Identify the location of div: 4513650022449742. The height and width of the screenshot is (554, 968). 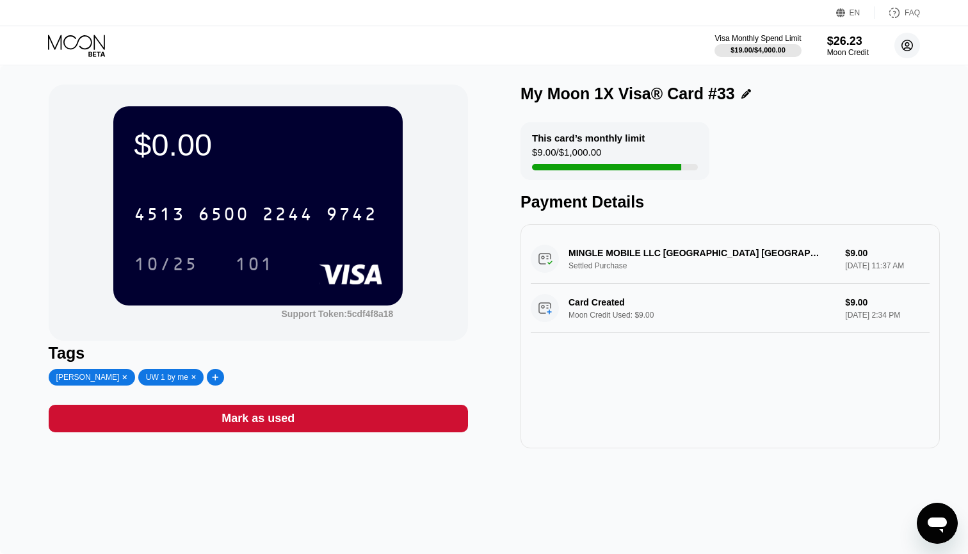
(255, 214).